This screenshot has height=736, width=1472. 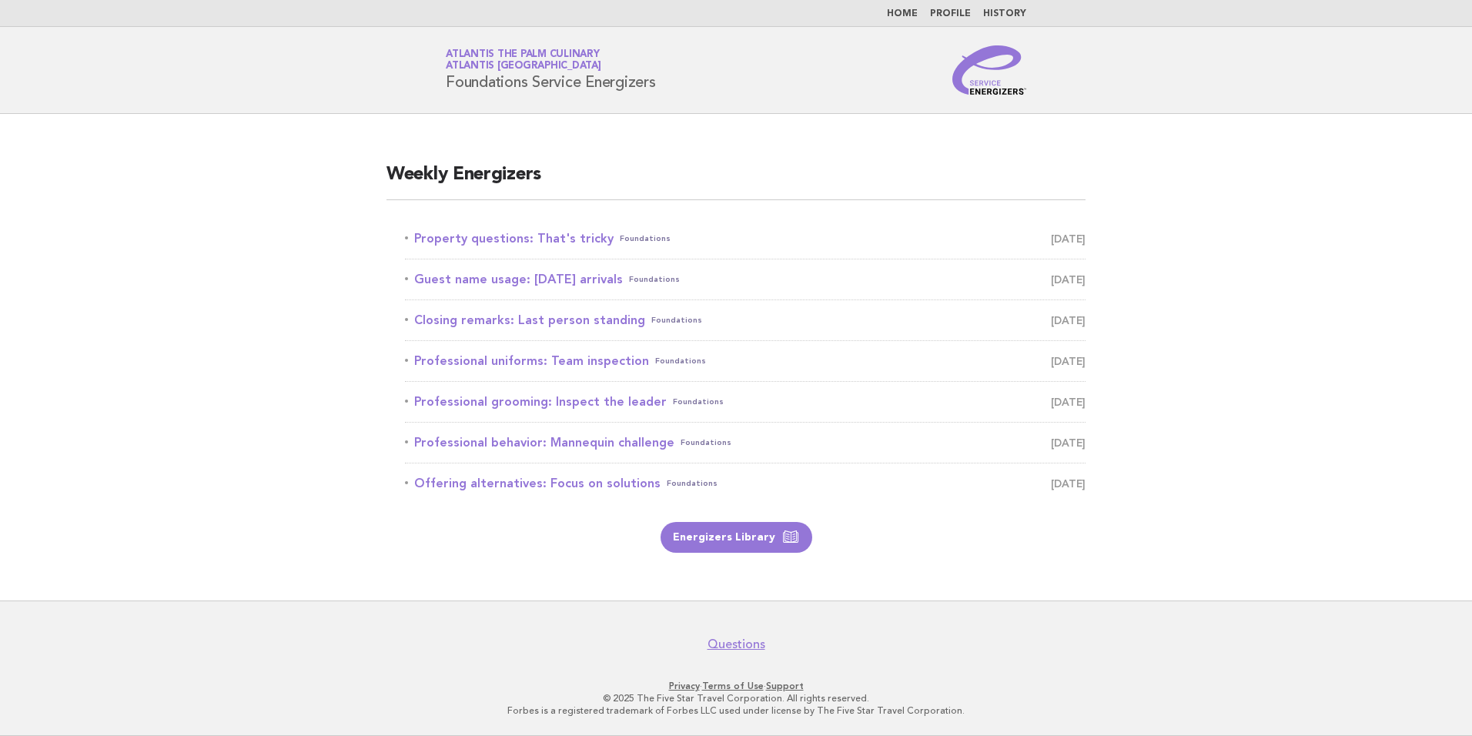 I want to click on a: Questions, so click(x=736, y=644).